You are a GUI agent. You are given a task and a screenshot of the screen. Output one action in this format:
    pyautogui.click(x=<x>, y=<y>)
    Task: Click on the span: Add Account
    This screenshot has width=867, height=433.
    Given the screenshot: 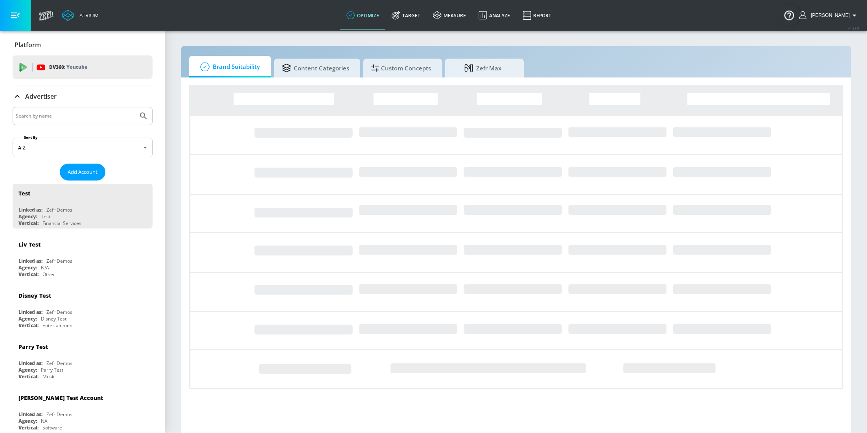 What is the action you would take?
    pyautogui.click(x=83, y=172)
    